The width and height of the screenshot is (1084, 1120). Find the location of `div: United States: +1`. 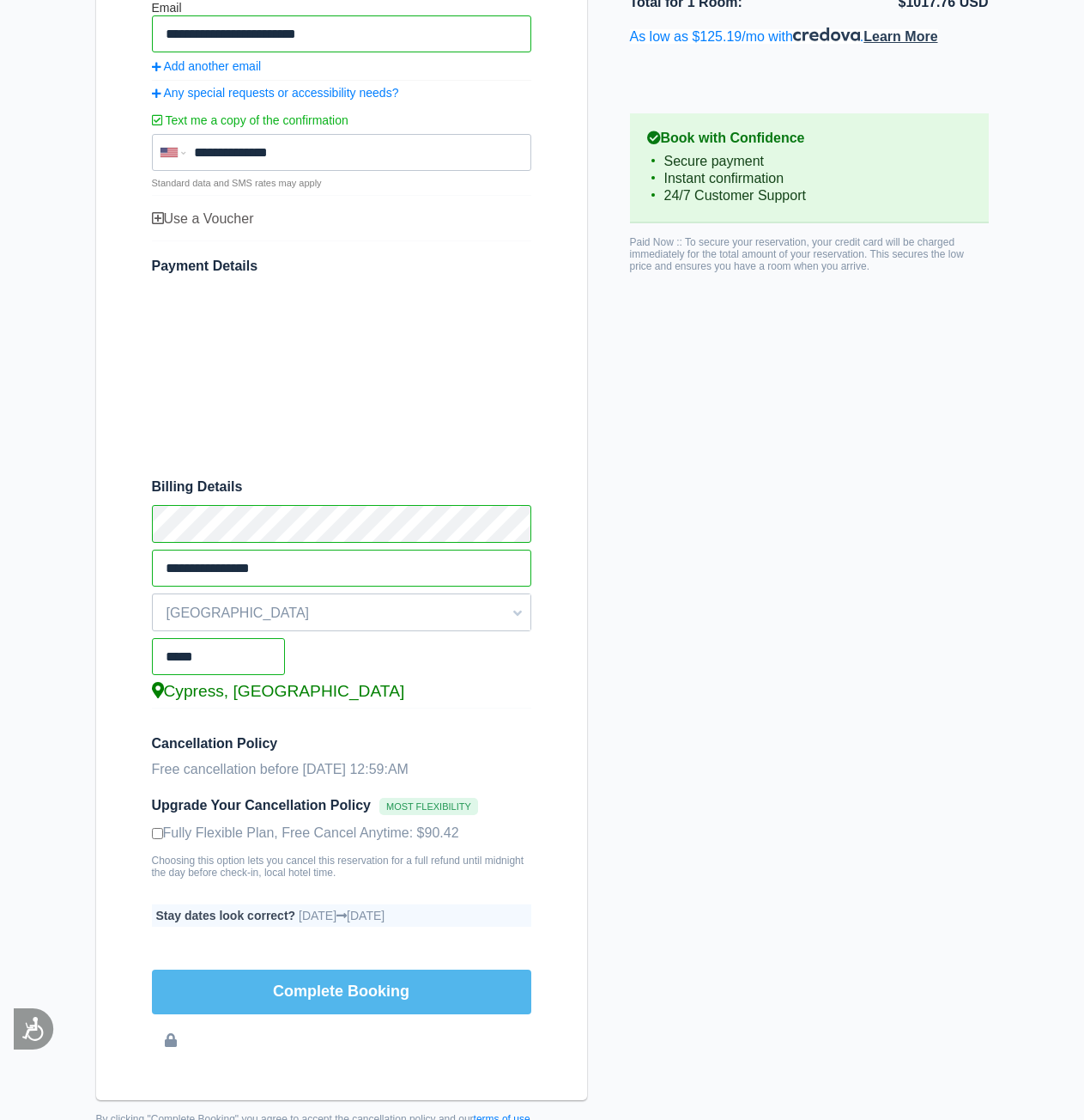

div: United States: +1 is located at coordinates (172, 152).